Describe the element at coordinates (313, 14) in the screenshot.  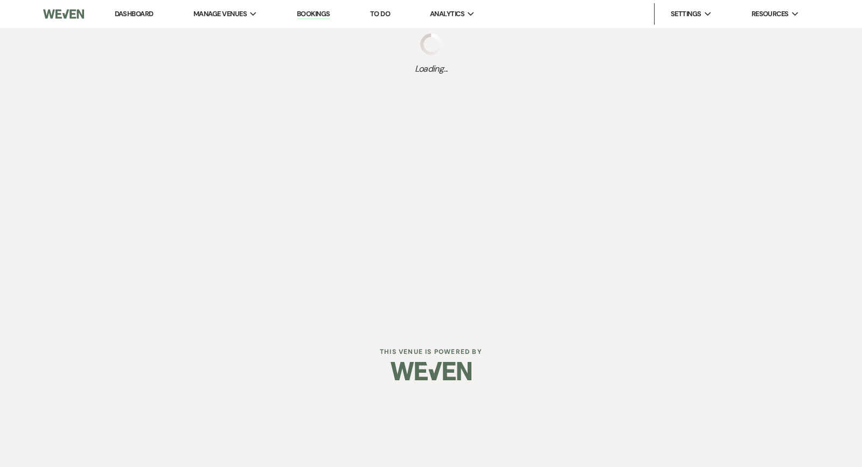
I see `a: Bookings` at that location.